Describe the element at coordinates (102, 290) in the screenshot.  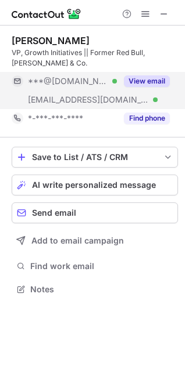
I see `span: Notes` at that location.